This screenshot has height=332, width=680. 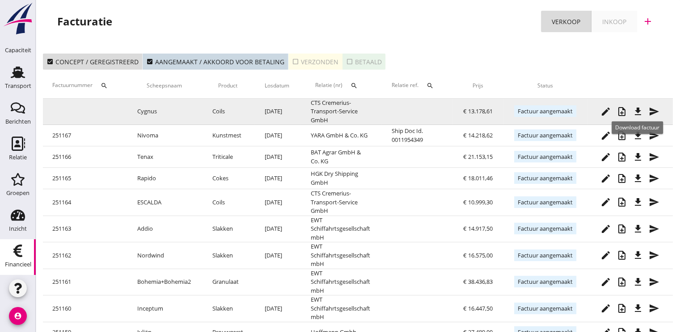 What do you see at coordinates (227, 136) in the screenshot?
I see `td: Kunstmest` at bounding box center [227, 136].